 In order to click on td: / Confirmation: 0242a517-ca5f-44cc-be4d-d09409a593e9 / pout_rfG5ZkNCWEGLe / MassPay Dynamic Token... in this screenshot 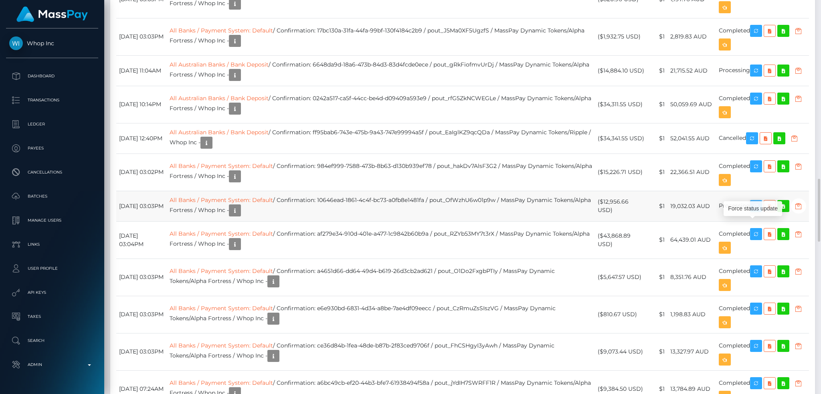, I will do `click(381, 104)`.